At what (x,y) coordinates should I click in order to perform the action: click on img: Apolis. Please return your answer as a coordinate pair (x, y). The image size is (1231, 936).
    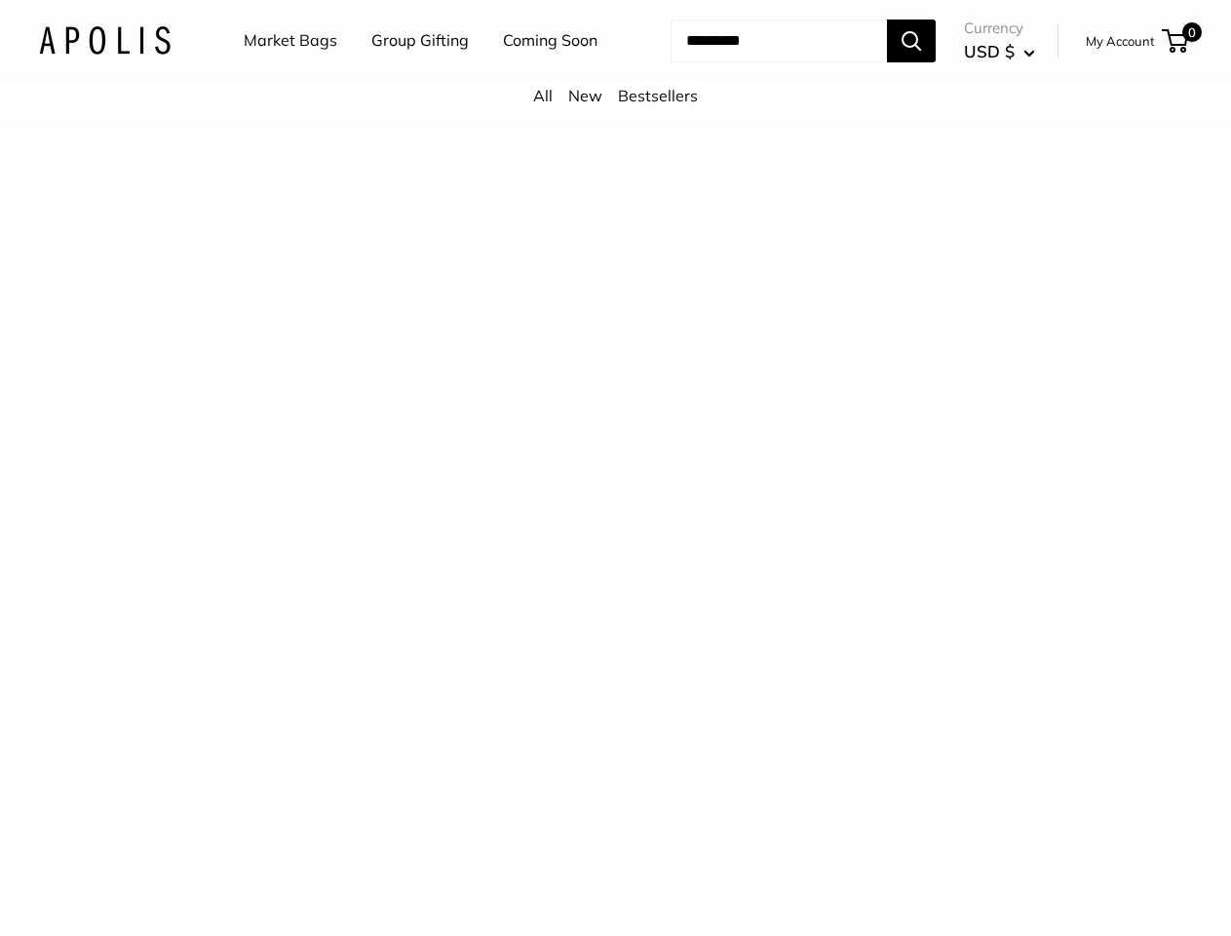
    Looking at the image, I should click on (104, 40).